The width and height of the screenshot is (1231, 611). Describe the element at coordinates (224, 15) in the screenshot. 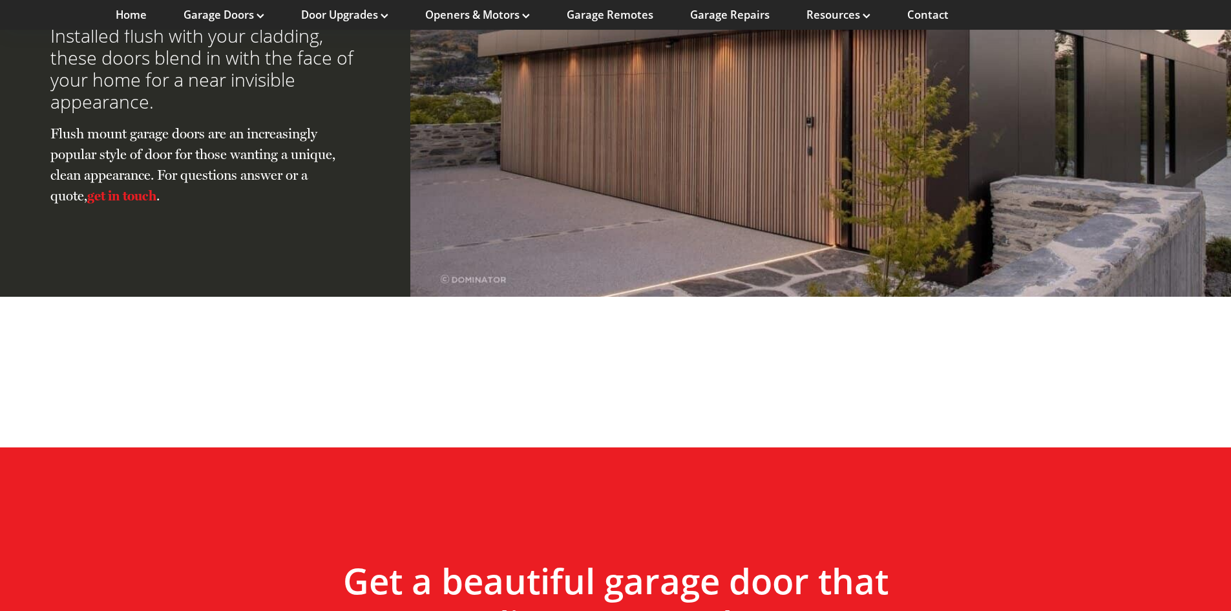

I see `a: Garage Doors` at that location.